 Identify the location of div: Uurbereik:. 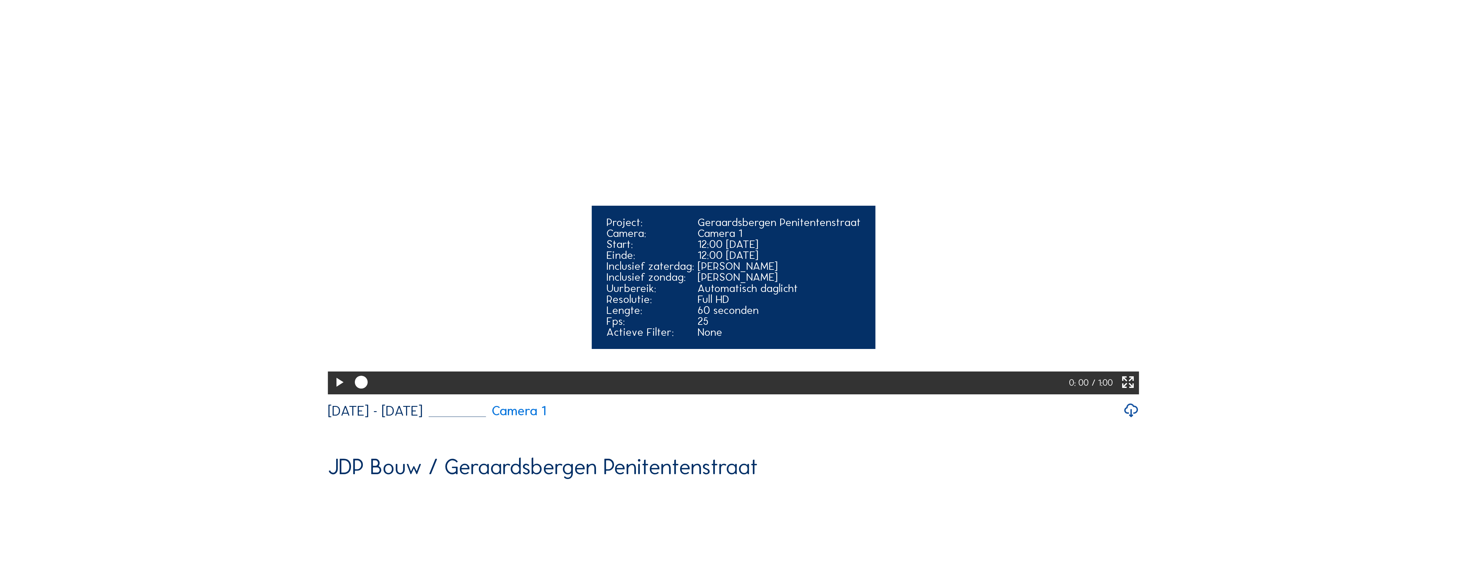
(650, 288).